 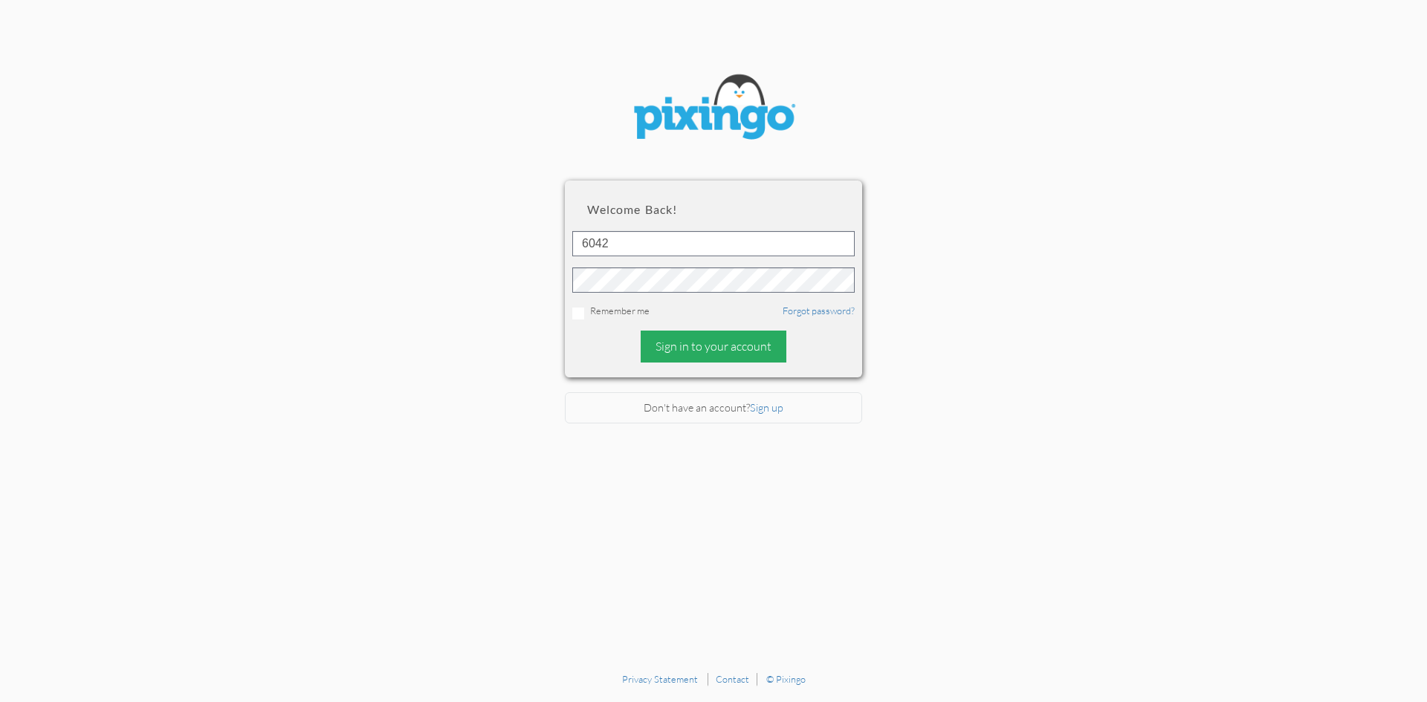 What do you see at coordinates (714, 244) in the screenshot?
I see `input: ID or Email` at bounding box center [714, 244].